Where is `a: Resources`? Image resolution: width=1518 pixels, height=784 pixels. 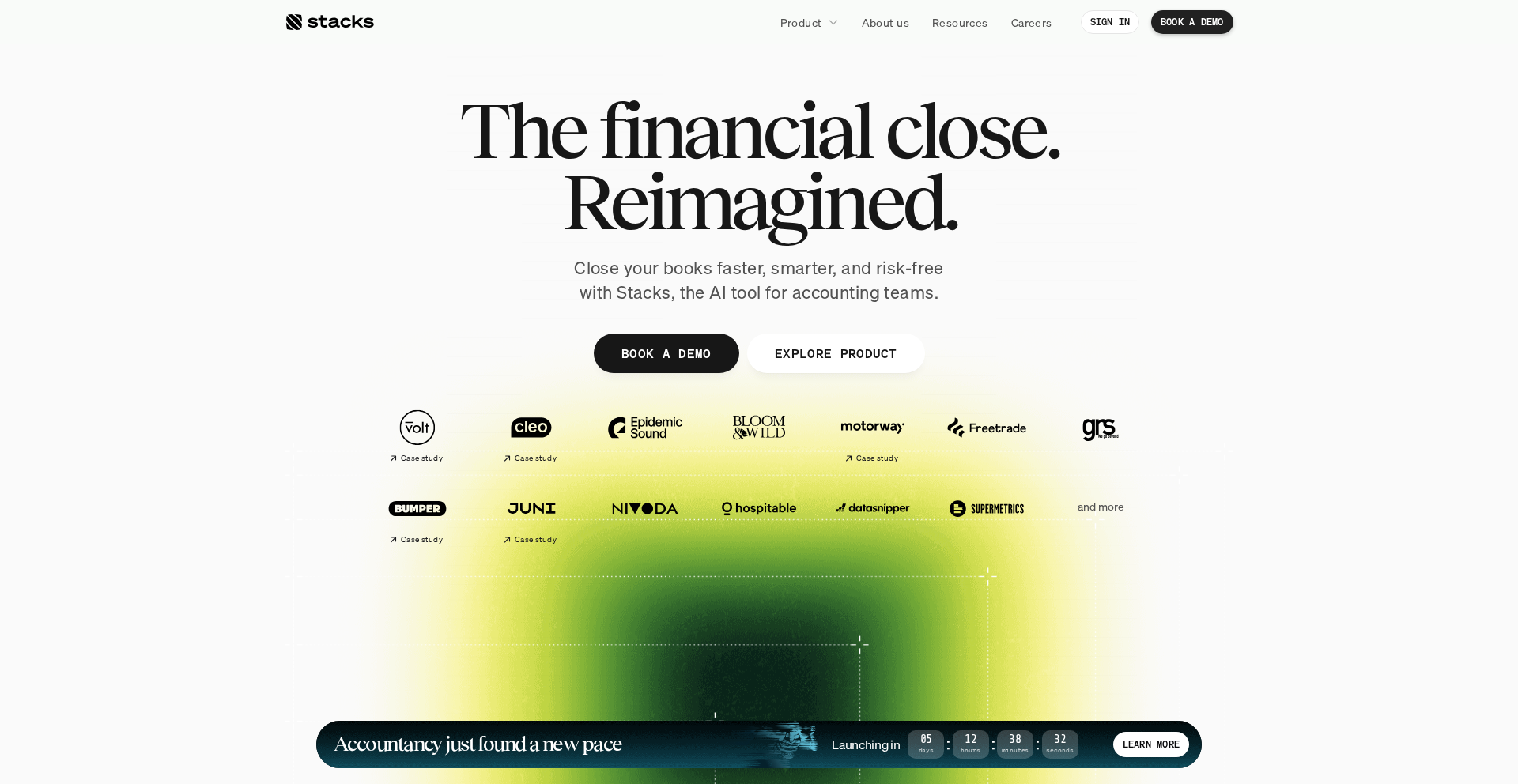 a: Resources is located at coordinates (959, 22).